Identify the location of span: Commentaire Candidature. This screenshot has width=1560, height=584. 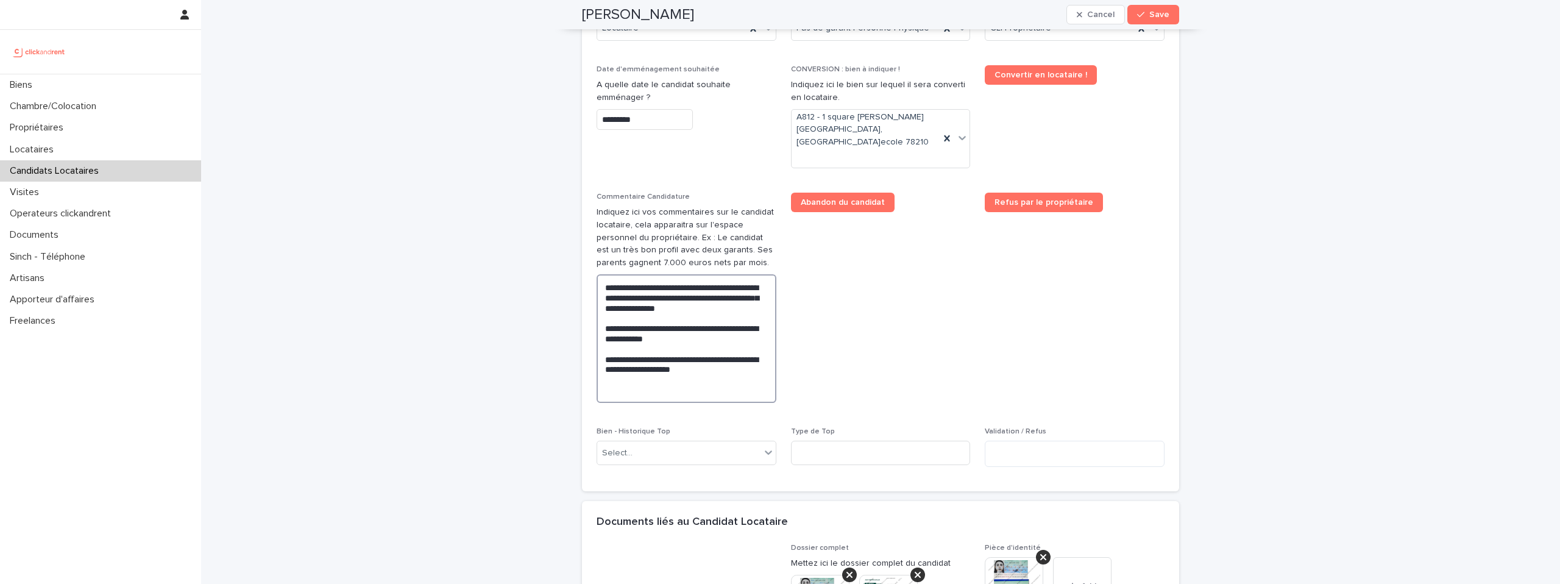
(643, 197).